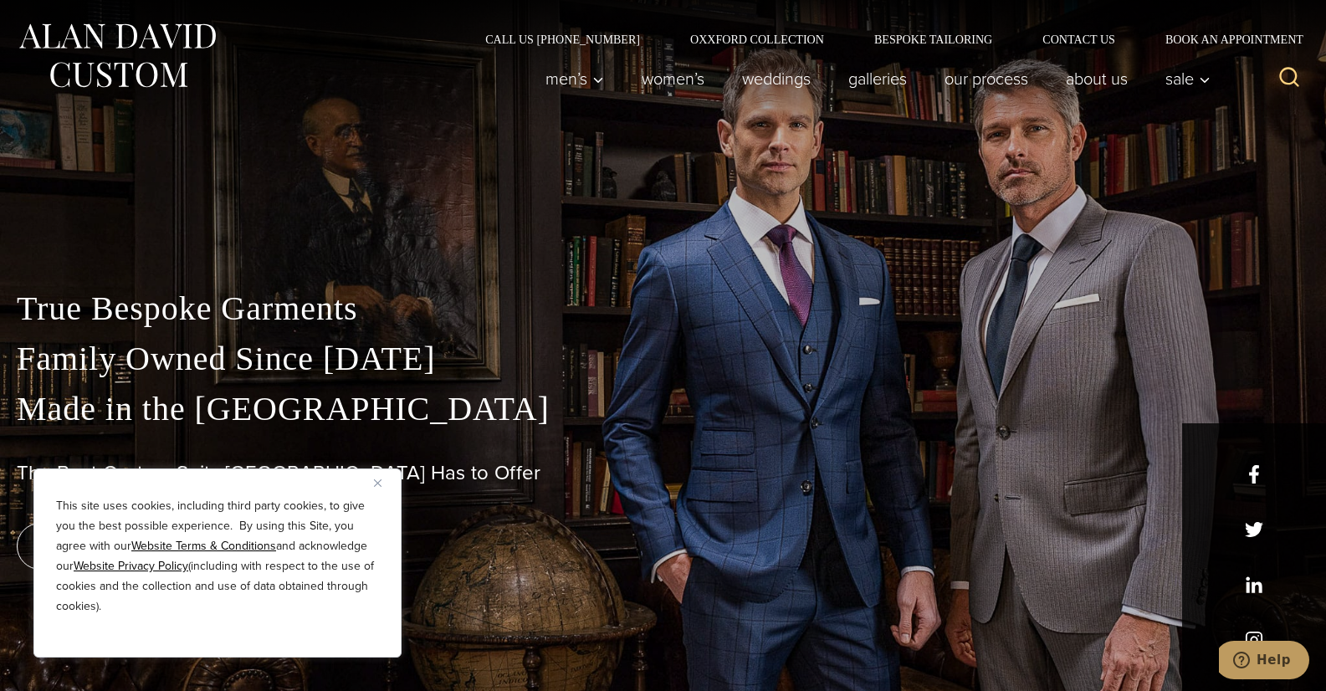 This screenshot has height=691, width=1326. Describe the element at coordinates (130, 565) in the screenshot. I see `u: Website Privacy Policy` at that location.